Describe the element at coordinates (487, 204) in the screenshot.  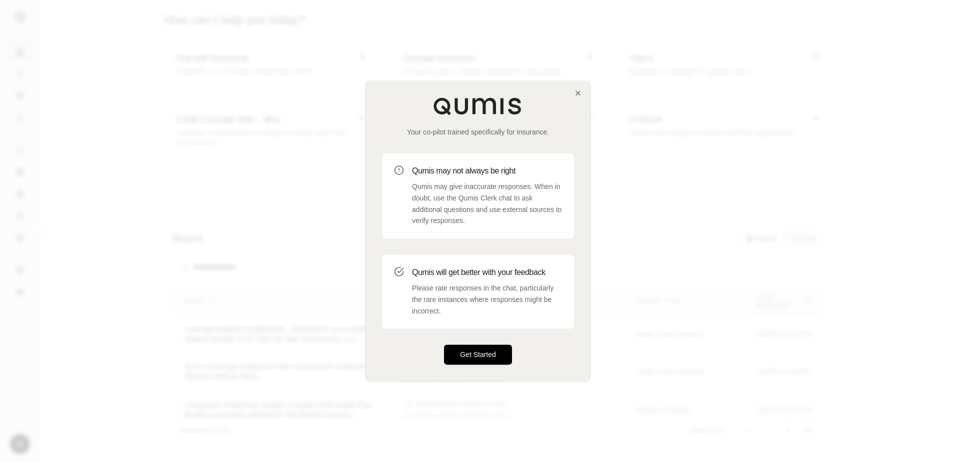
I see `p: Qumis may give inaccurate responses. When in doubt, use the Qumis Clerk chat to ask additional qu...` at that location.